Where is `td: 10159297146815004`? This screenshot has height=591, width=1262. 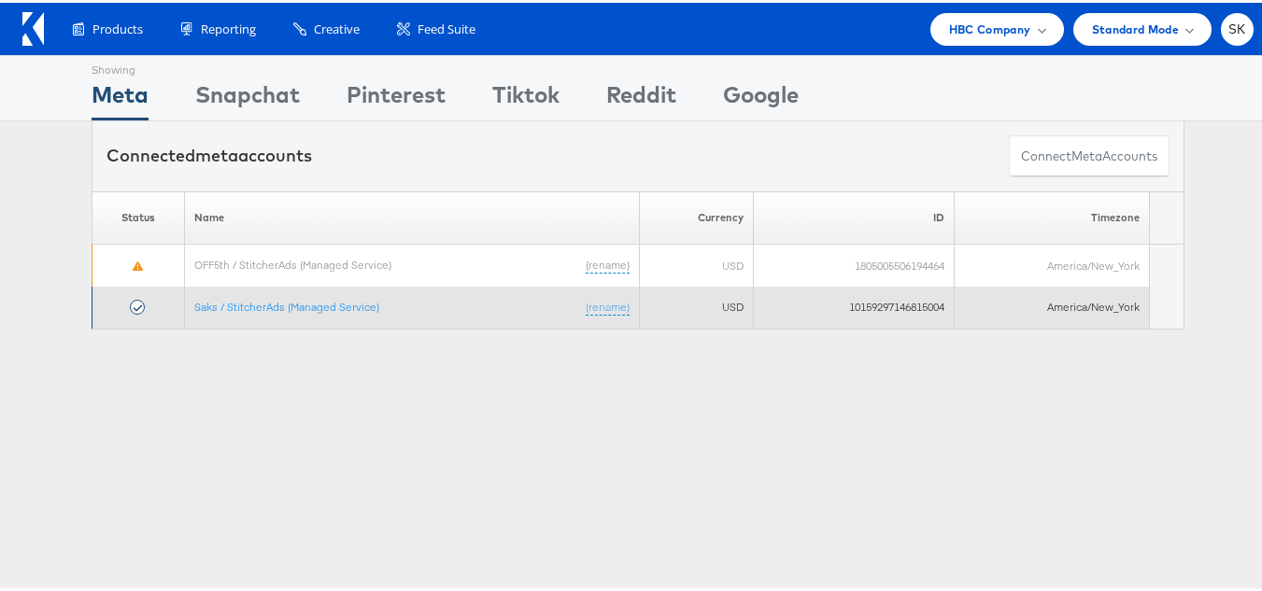 td: 10159297146815004 is located at coordinates (854, 304).